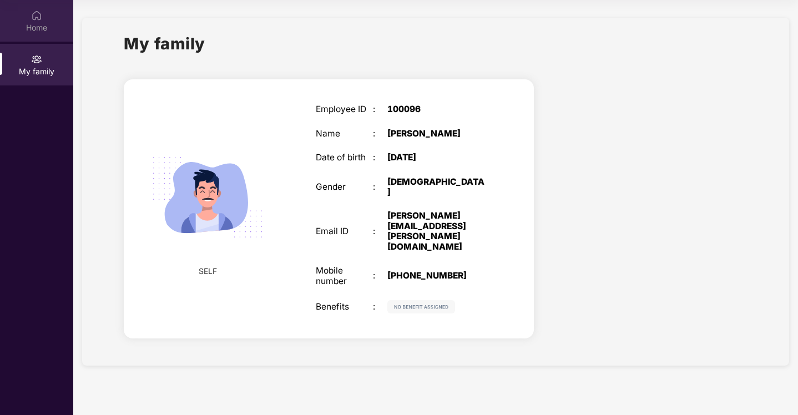  What do you see at coordinates (344, 109) in the screenshot?
I see `div: Employee ID` at bounding box center [344, 109].